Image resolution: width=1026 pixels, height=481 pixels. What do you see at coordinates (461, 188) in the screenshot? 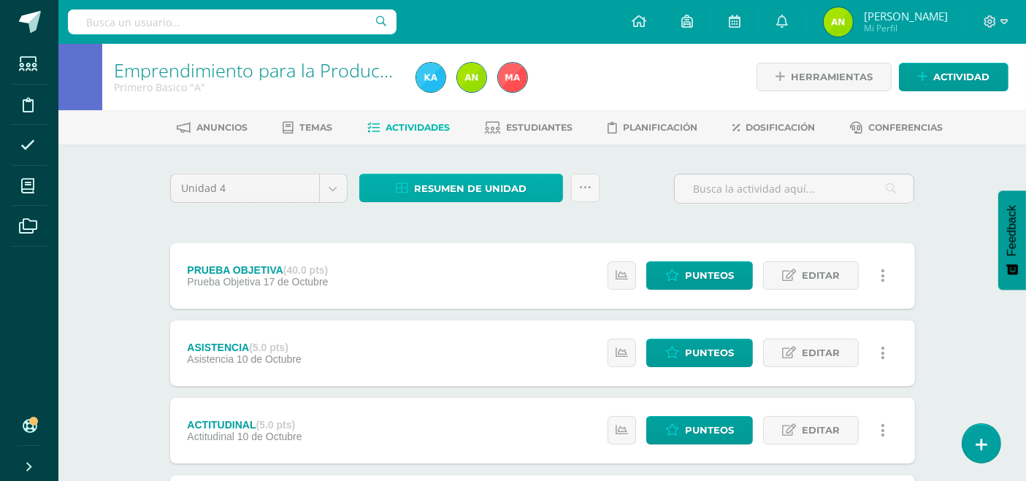
I see `a: Resumen de unidad` at bounding box center [461, 188].